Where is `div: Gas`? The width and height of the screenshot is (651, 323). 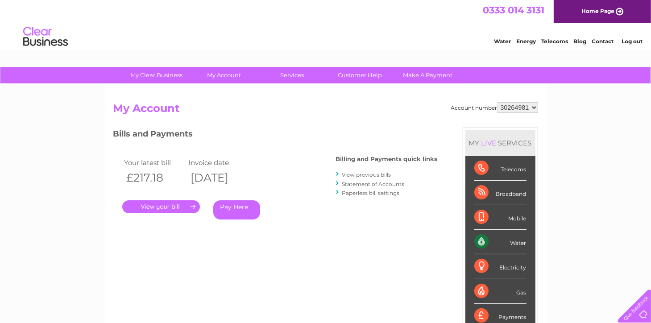
div: Gas is located at coordinates (500, 291).